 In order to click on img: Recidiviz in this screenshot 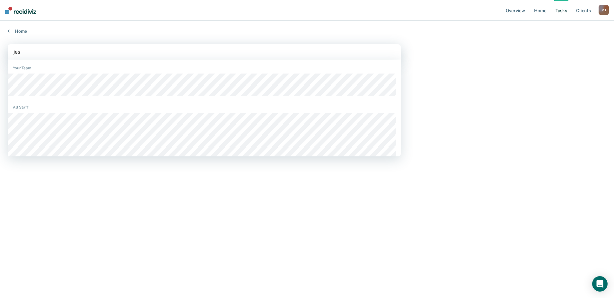, I will do `click(21, 10)`.